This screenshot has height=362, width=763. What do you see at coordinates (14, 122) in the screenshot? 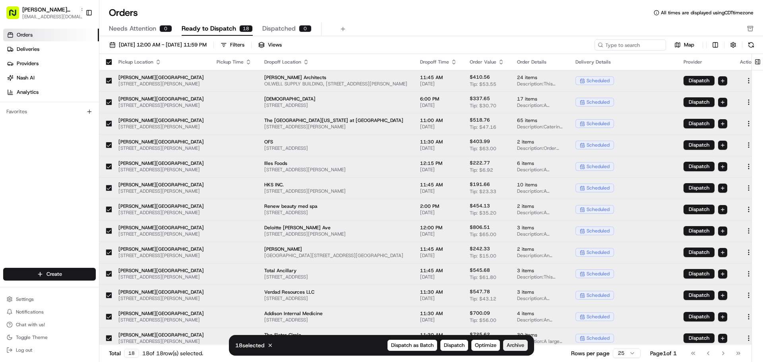
I see `img: Grace Nketiah` at bounding box center [14, 122].